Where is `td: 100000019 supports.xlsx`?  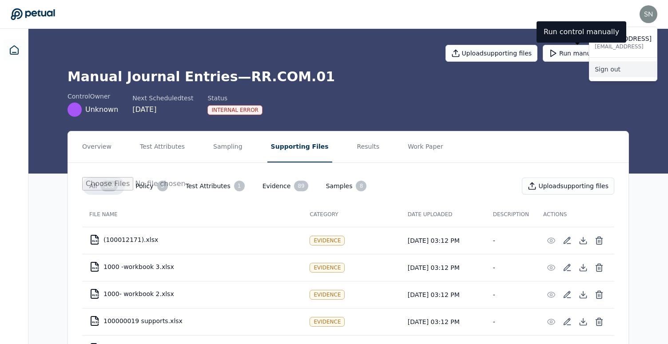
td: 100000019 supports.xlsx is located at coordinates (192, 321).